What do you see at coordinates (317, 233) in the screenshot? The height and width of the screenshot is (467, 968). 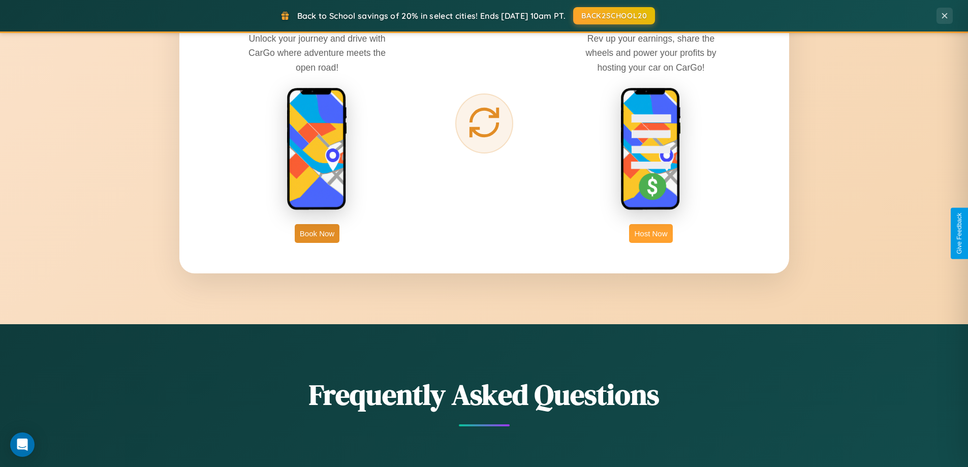 I see `button: Book Now` at bounding box center [317, 233].